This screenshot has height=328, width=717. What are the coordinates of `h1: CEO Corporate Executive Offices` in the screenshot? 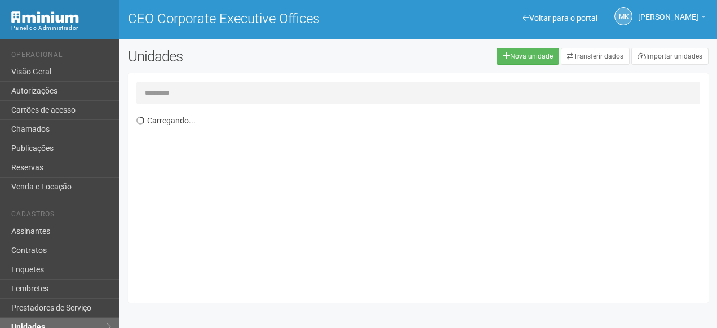 It's located at (269, 19).